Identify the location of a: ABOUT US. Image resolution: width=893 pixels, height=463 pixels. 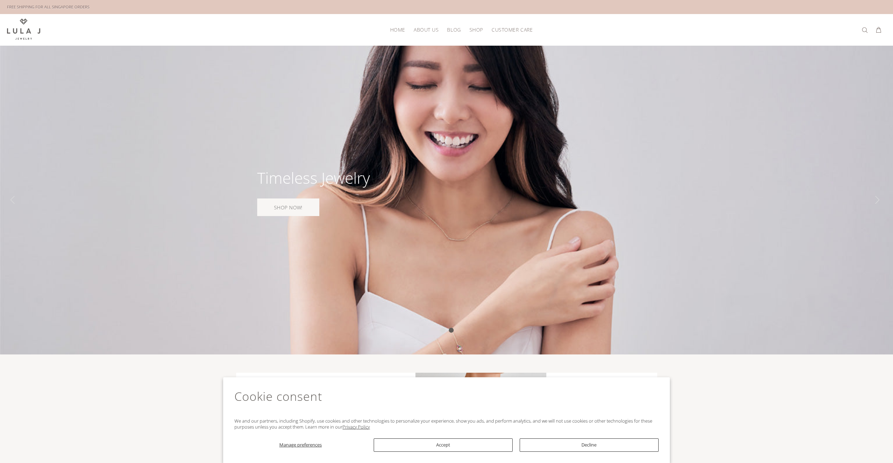
(426, 29).